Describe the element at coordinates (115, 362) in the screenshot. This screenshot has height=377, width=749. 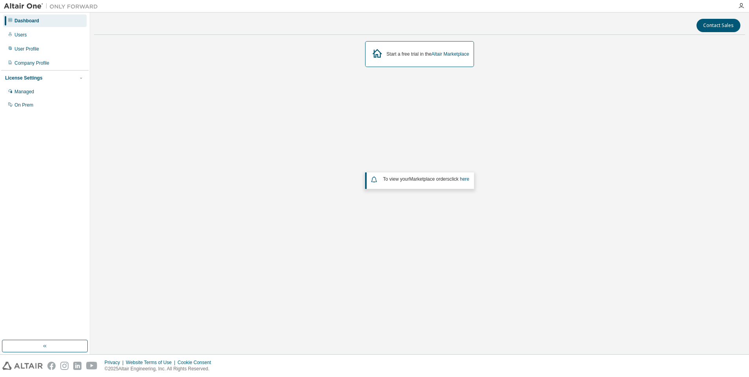
I see `div: Privacy` at that location.